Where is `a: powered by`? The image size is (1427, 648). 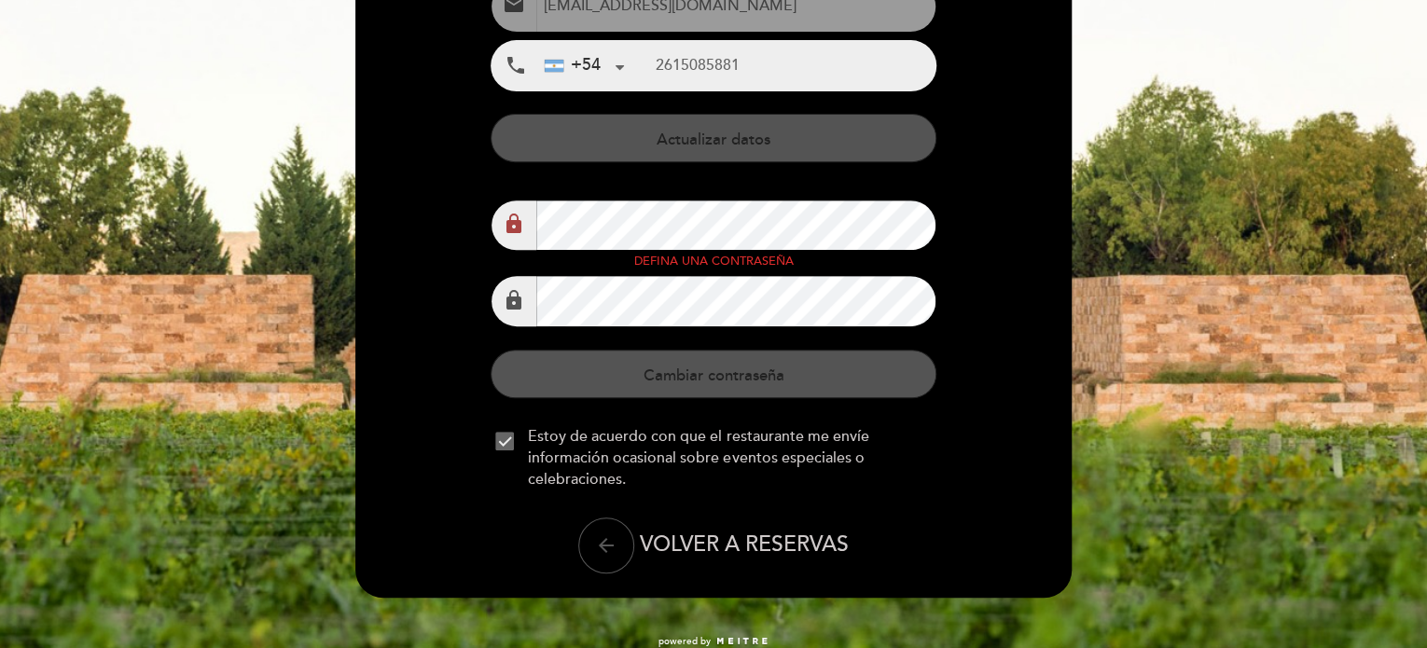 a: powered by is located at coordinates (713, 642).